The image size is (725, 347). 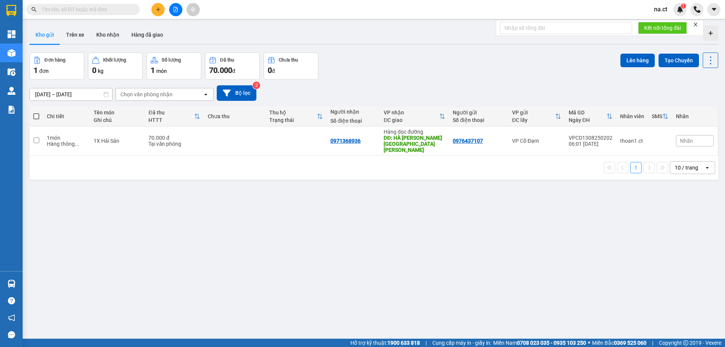 I want to click on img: dashboard-icon, so click(x=11, y=34).